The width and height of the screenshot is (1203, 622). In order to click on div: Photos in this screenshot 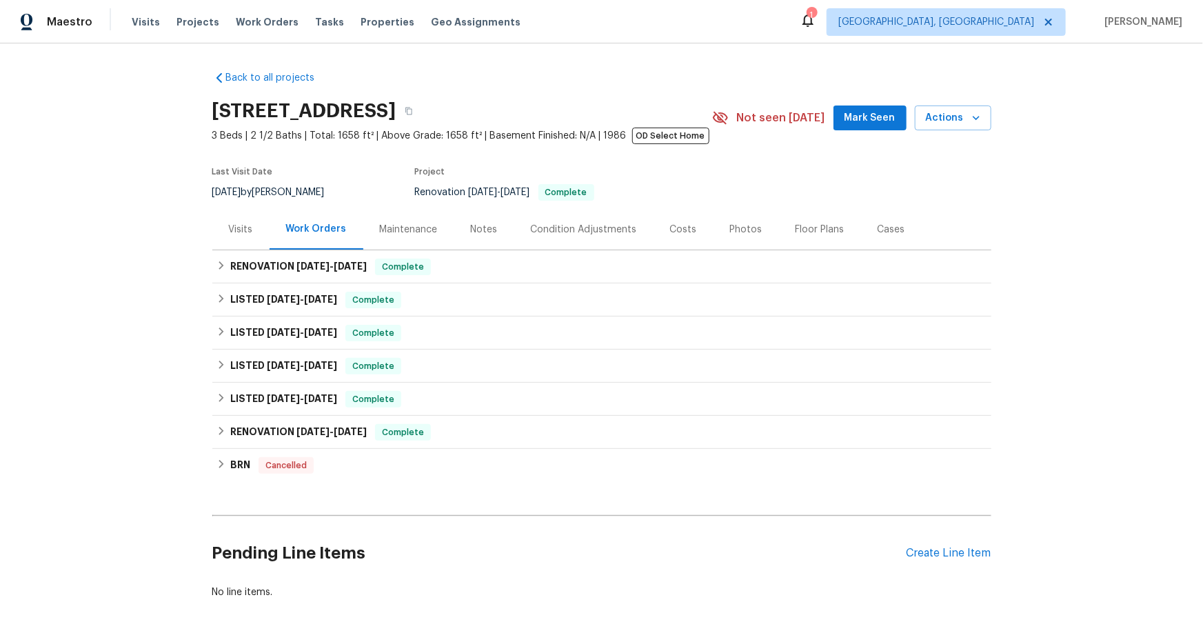, I will do `click(746, 230)`.